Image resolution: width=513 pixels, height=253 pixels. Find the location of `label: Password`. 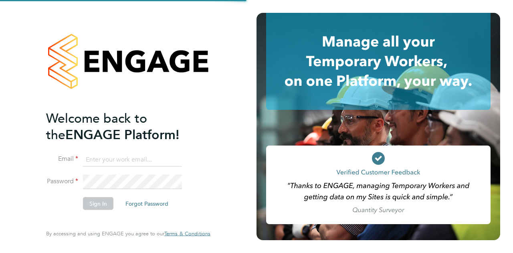

label: Password is located at coordinates (62, 181).